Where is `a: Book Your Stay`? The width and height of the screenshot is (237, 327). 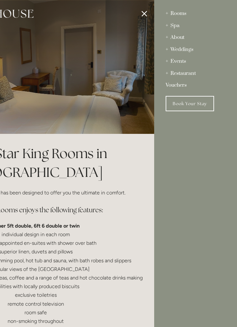
a: Book Your Stay is located at coordinates (190, 104).